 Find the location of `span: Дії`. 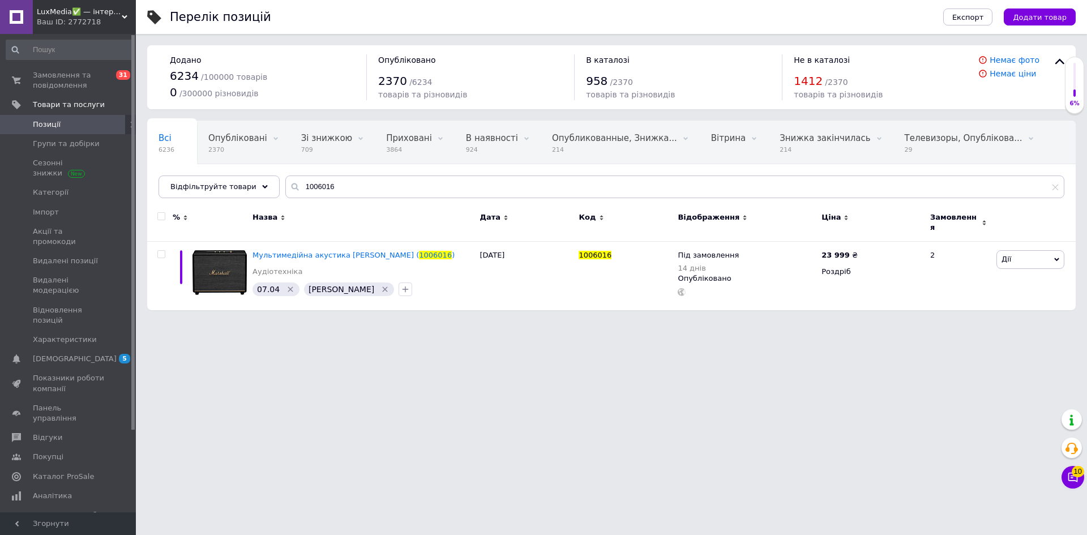

span: Дії is located at coordinates (1006, 259).